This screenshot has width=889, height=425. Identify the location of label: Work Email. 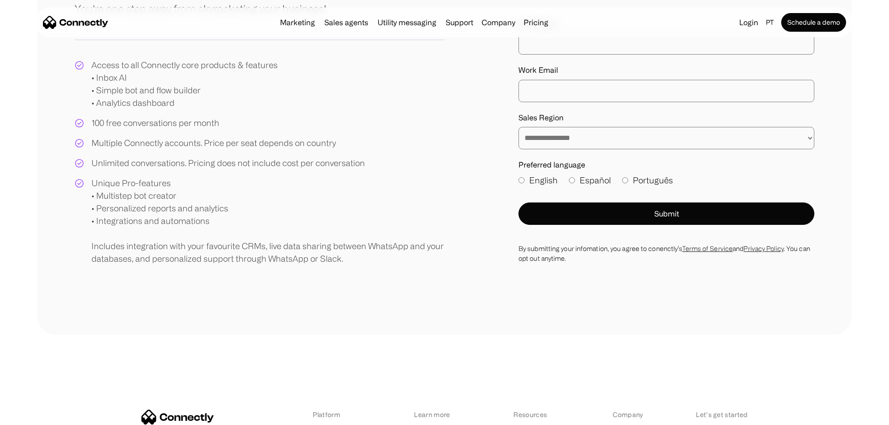
(666, 70).